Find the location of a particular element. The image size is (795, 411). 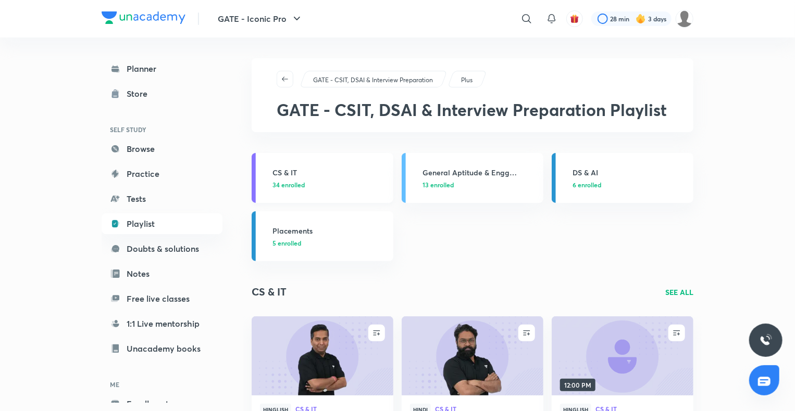

img: ttu is located at coordinates (766, 341).